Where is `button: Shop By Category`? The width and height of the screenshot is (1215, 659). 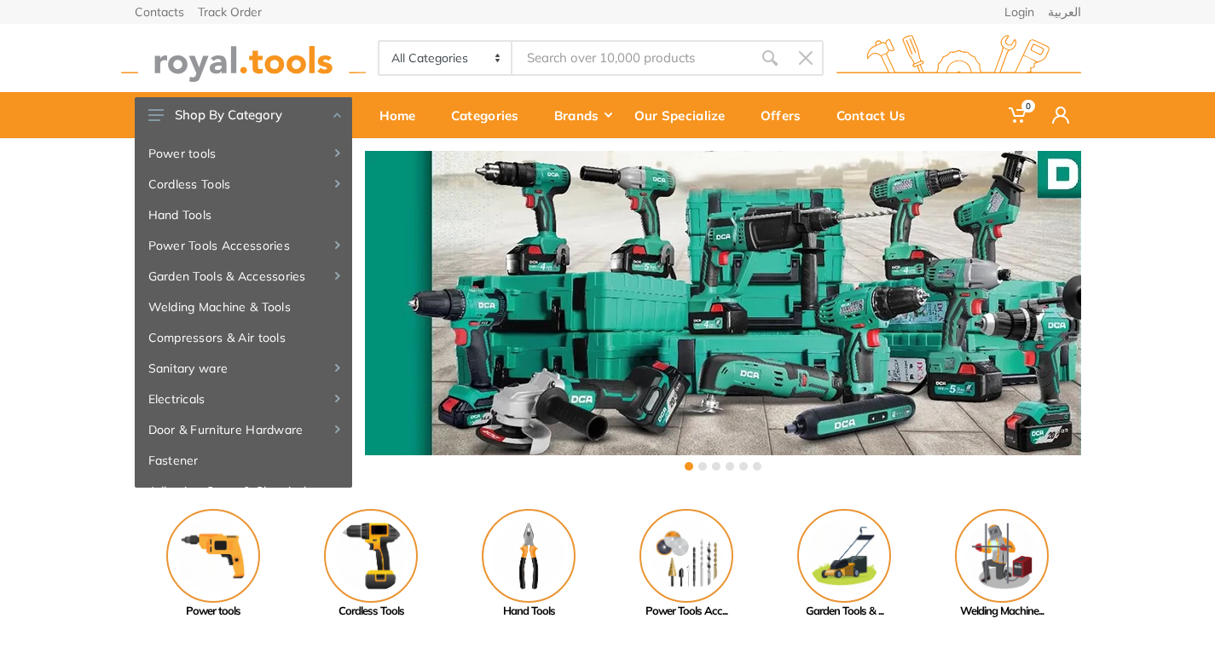 button: Shop By Category is located at coordinates (243, 115).